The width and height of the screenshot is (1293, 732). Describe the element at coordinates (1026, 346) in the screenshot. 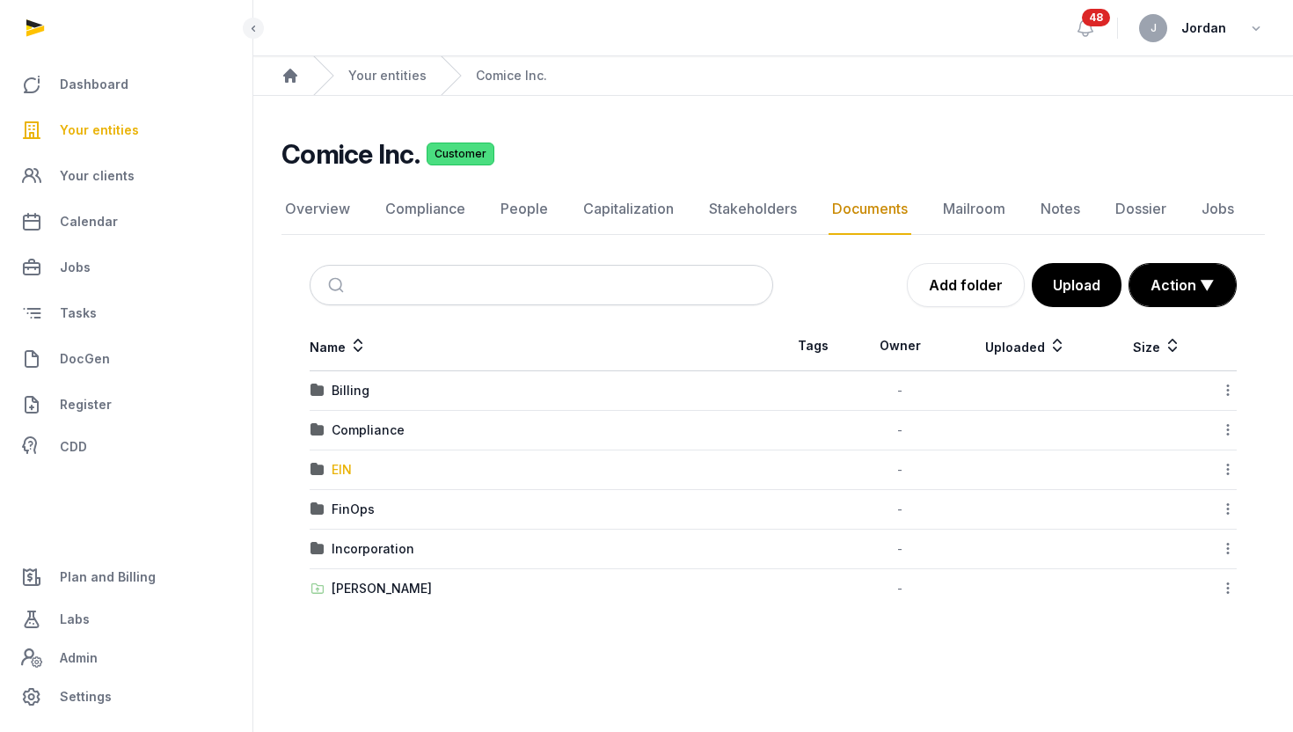

I see `th: Uploaded` at that location.